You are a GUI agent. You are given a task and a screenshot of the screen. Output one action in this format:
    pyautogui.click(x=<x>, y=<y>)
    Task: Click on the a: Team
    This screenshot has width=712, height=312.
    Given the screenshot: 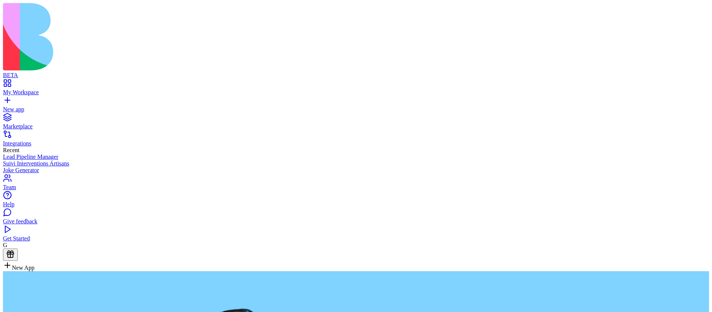 What is the action you would take?
    pyautogui.click(x=356, y=184)
    